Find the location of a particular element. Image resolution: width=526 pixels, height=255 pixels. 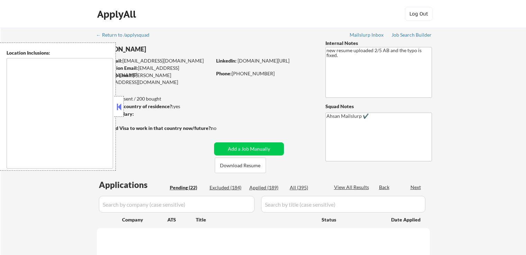

div: Job Search Builder is located at coordinates (411, 35).